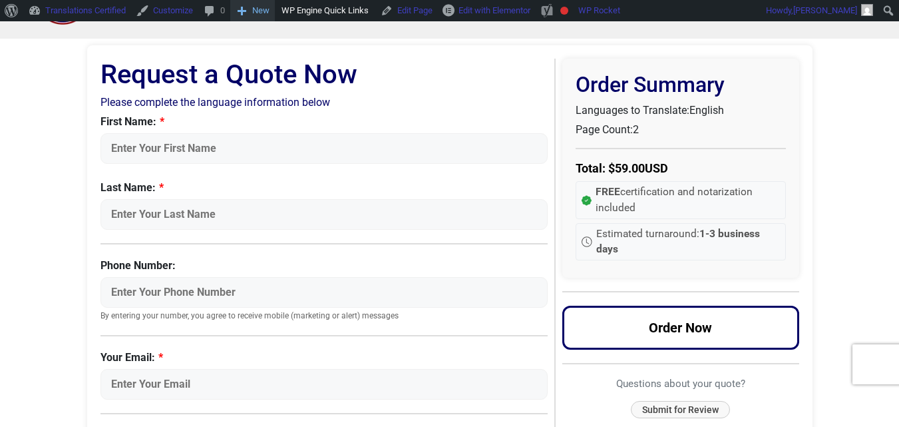 The image size is (899, 427). What do you see at coordinates (324, 188) in the screenshot?
I see `label: Last Name:` at bounding box center [324, 188].